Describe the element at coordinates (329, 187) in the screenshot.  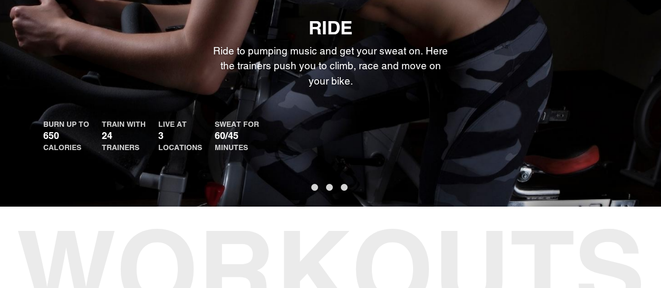
I see `button: 2 of 3` at that location.